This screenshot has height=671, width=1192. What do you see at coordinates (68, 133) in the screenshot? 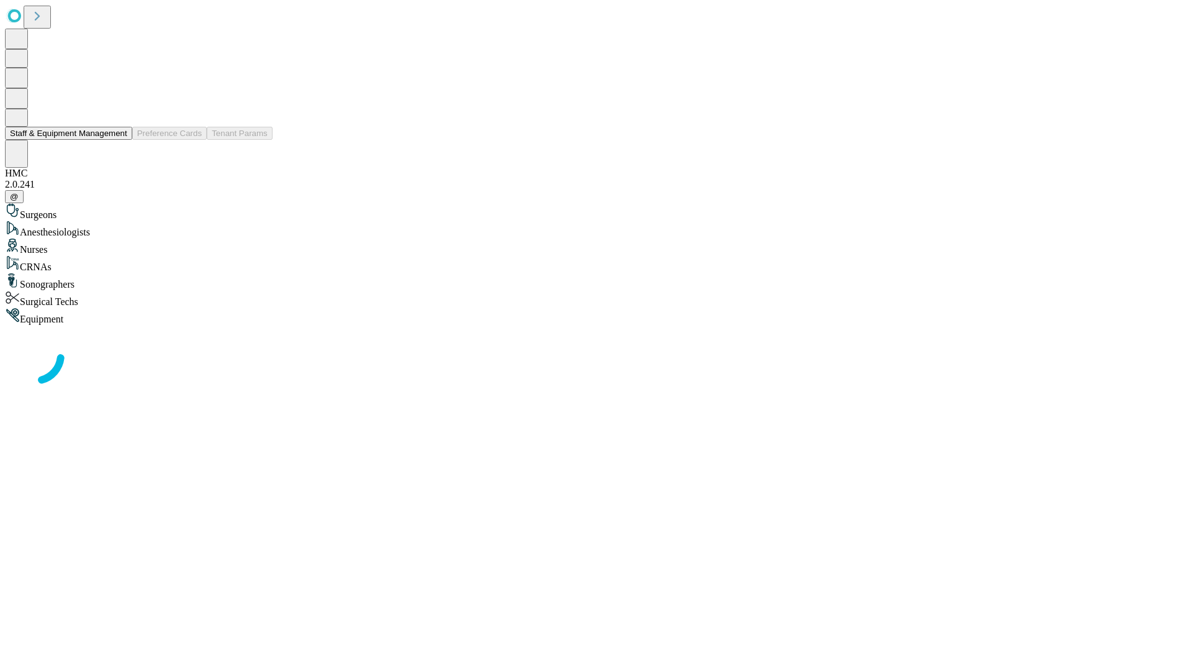
I see `button: Staff & Equipment Management` at bounding box center [68, 133].